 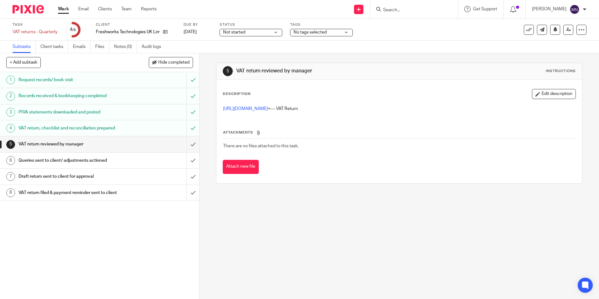 I want to click on a: Email, so click(x=83, y=9).